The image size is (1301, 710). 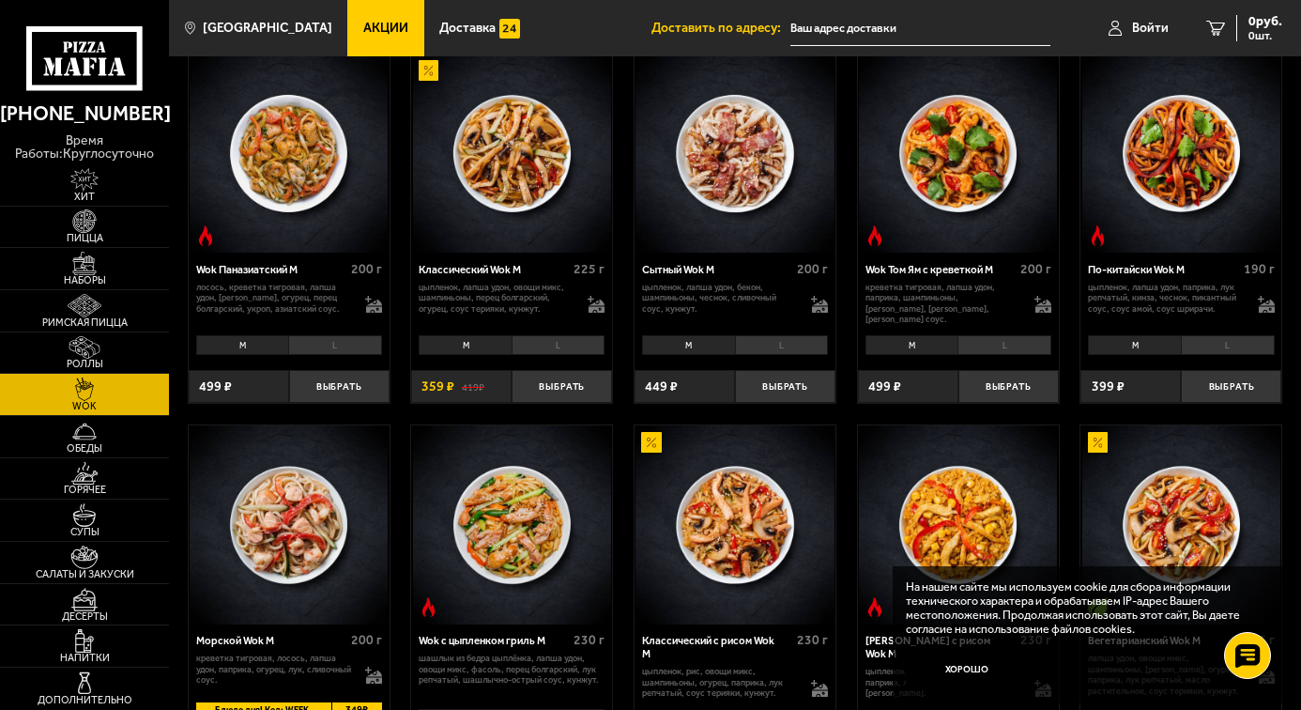 I want to click on img: Классический с рисом Wok M, so click(x=735, y=525).